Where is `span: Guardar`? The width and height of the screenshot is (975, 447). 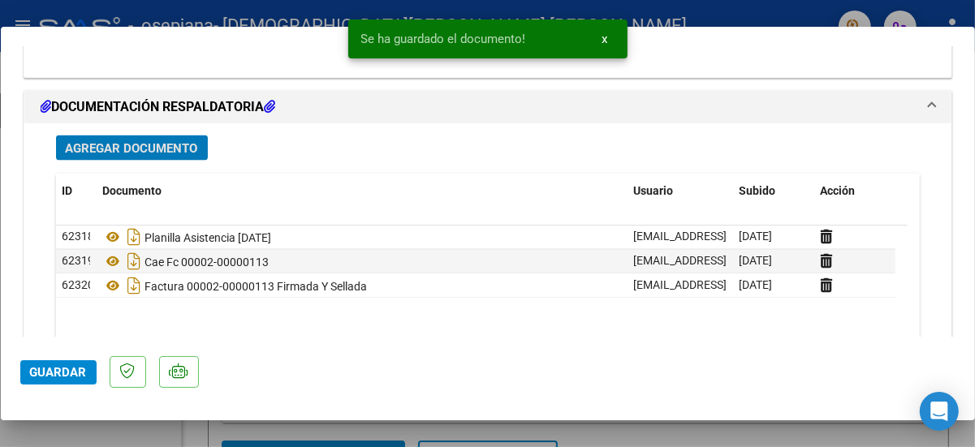 span: Guardar is located at coordinates (58, 373).